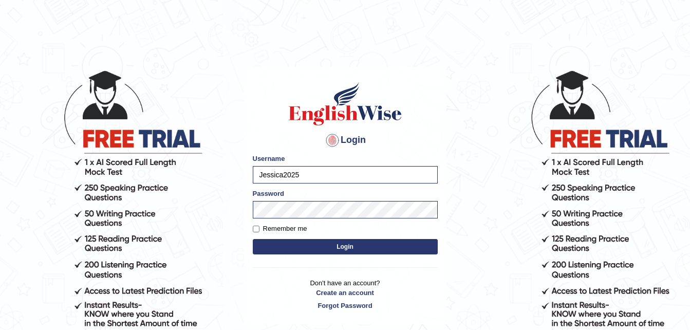  What do you see at coordinates (280, 229) in the screenshot?
I see `label: Remember me` at bounding box center [280, 229].